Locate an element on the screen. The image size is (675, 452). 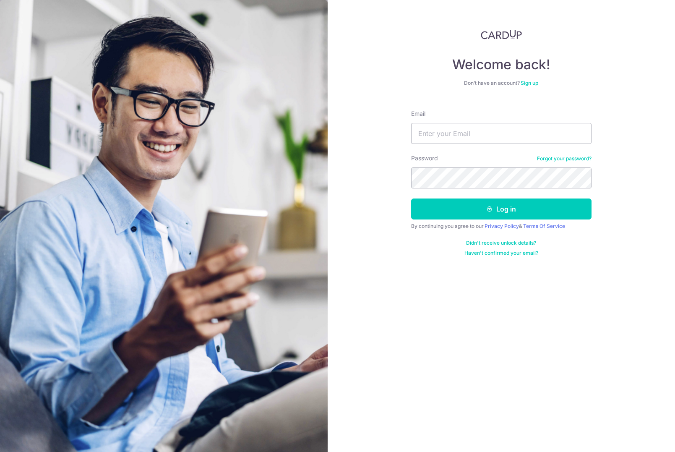
button: Log in is located at coordinates (501, 209).